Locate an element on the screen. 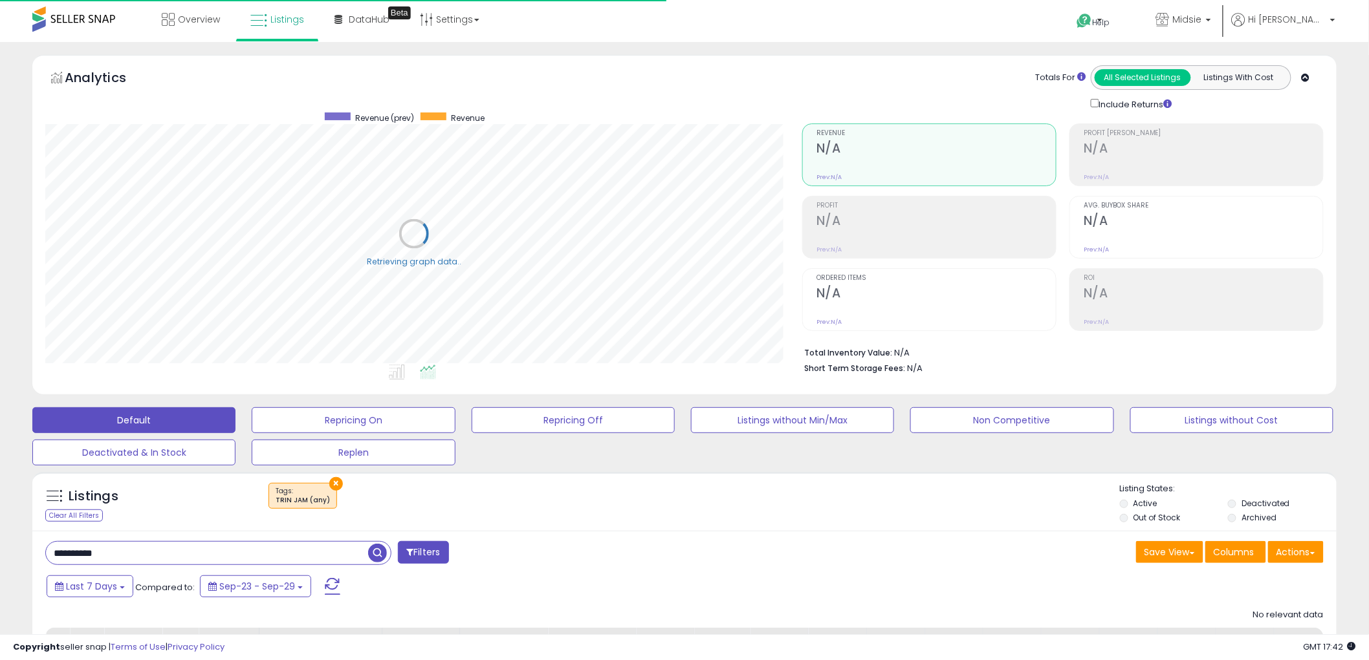 The image size is (1369, 660). b: Short Term Storage Fees: is located at coordinates (855, 368).